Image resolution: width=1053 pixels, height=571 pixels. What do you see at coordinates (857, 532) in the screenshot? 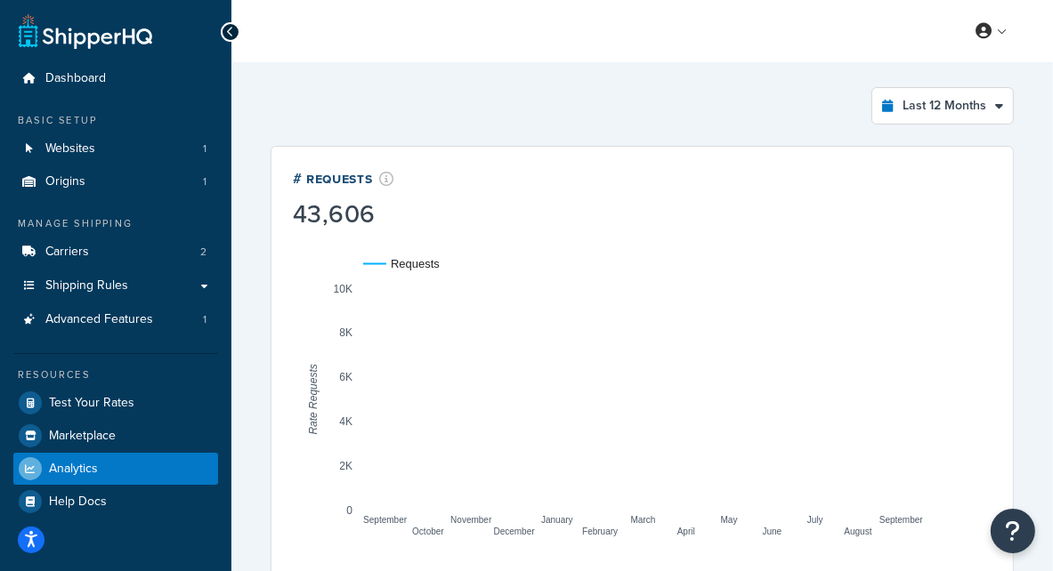
I see `text: August` at bounding box center [857, 532].